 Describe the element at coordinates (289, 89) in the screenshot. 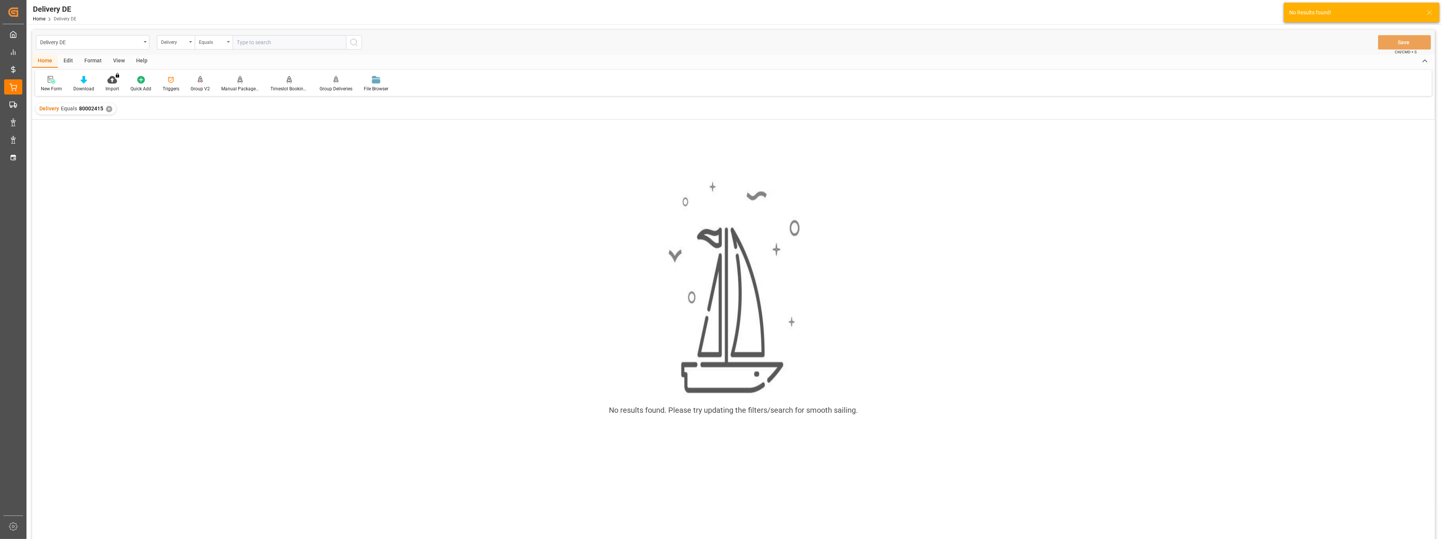

I see `div: Timeslot Booking Report` at that location.